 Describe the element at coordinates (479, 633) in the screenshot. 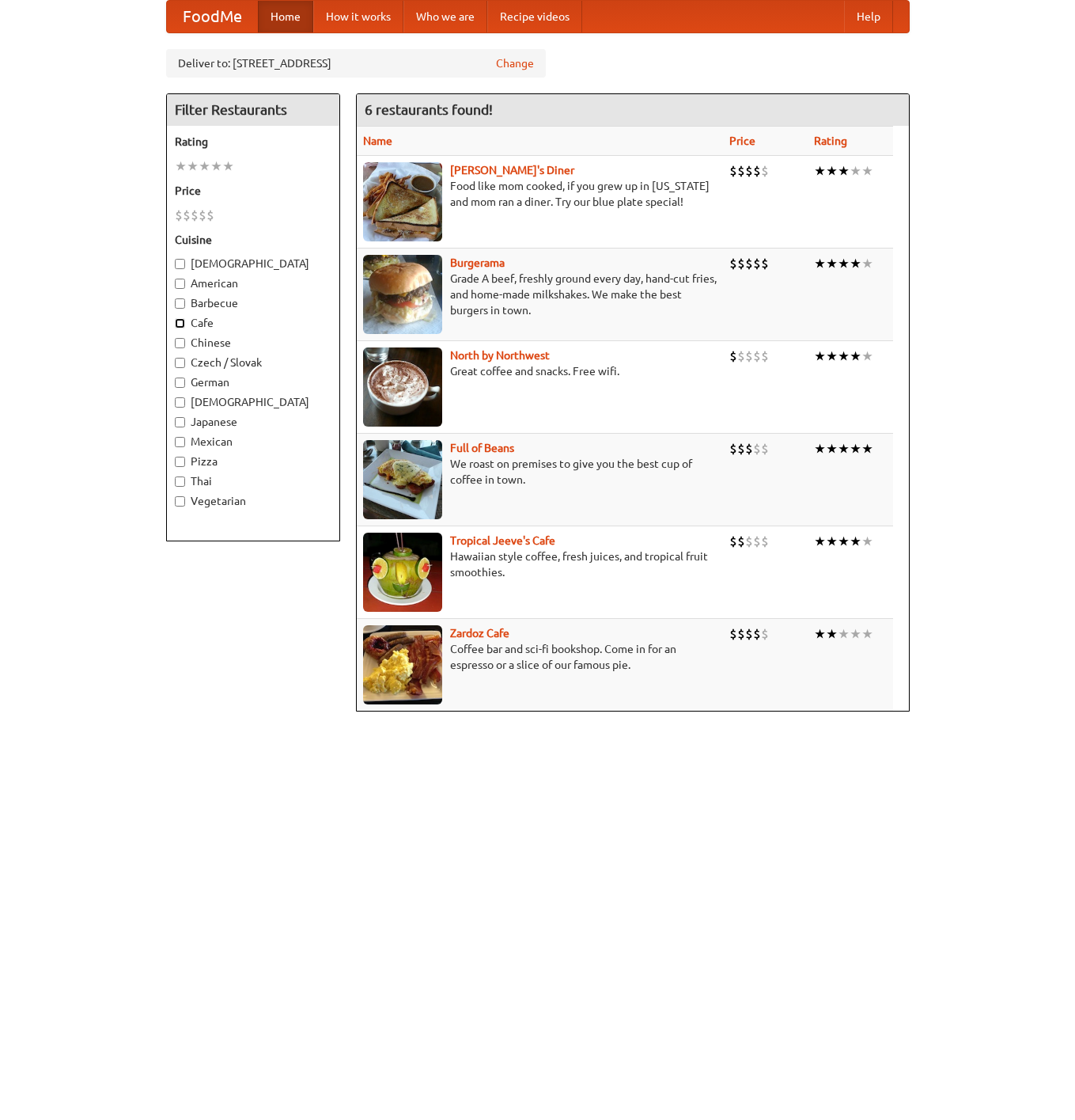

I see `a: Zardoz Cafe` at that location.